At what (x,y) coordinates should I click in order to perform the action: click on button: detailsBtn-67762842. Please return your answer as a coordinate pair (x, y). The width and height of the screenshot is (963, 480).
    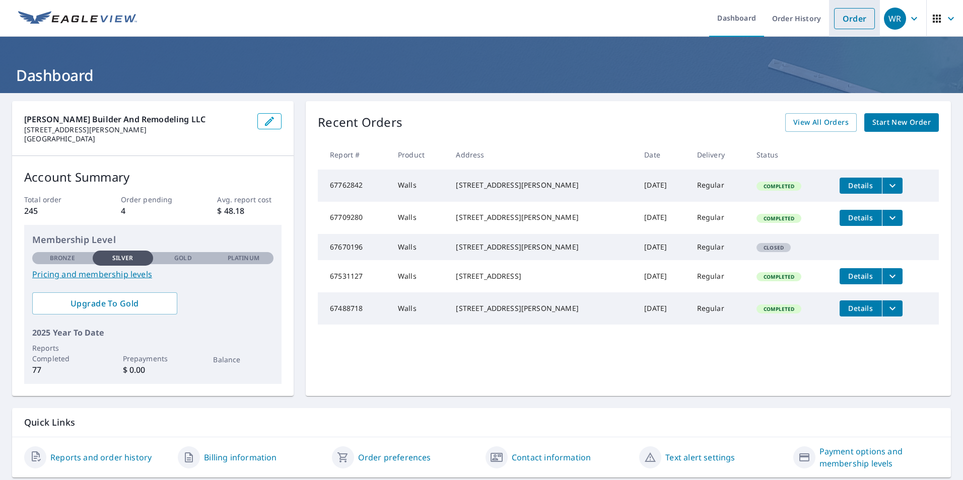
    Looking at the image, I should click on (861, 186).